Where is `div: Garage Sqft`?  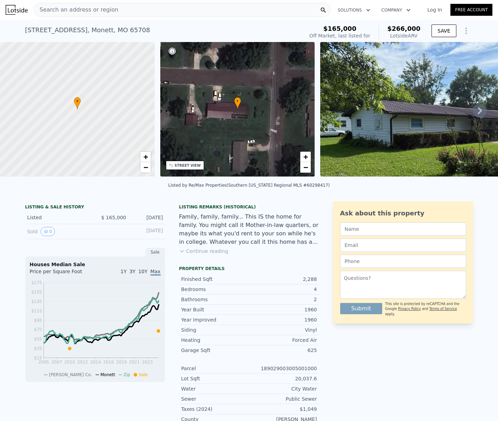 div: Garage Sqft is located at coordinates (215, 350).